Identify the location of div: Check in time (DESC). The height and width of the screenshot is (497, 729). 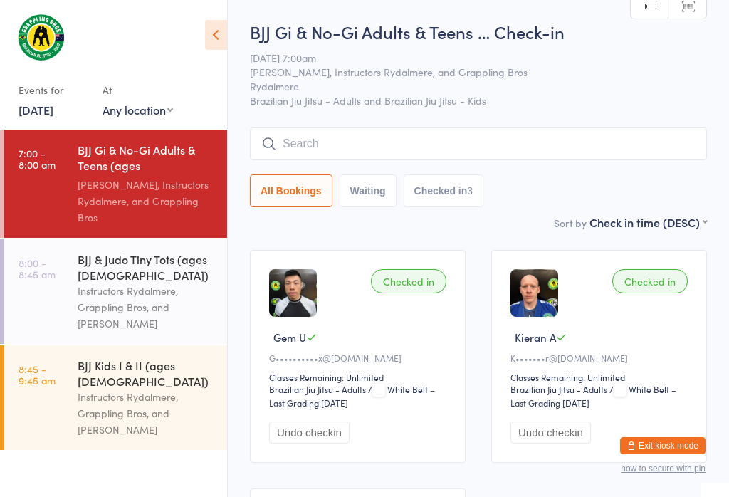
(648, 222).